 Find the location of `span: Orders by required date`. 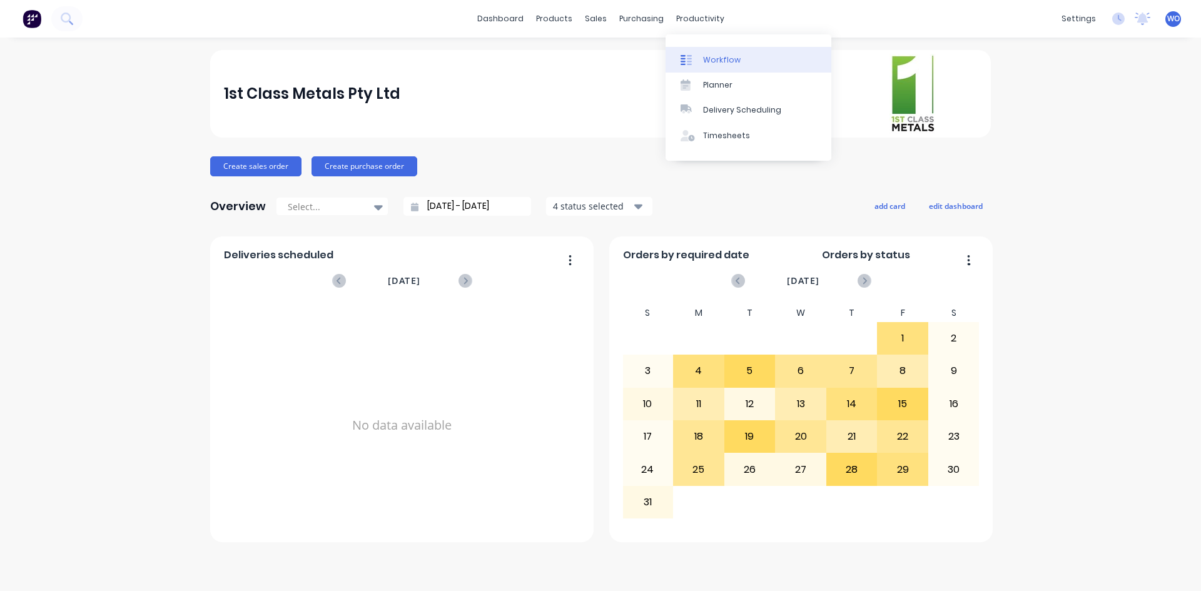

span: Orders by required date is located at coordinates (686, 255).